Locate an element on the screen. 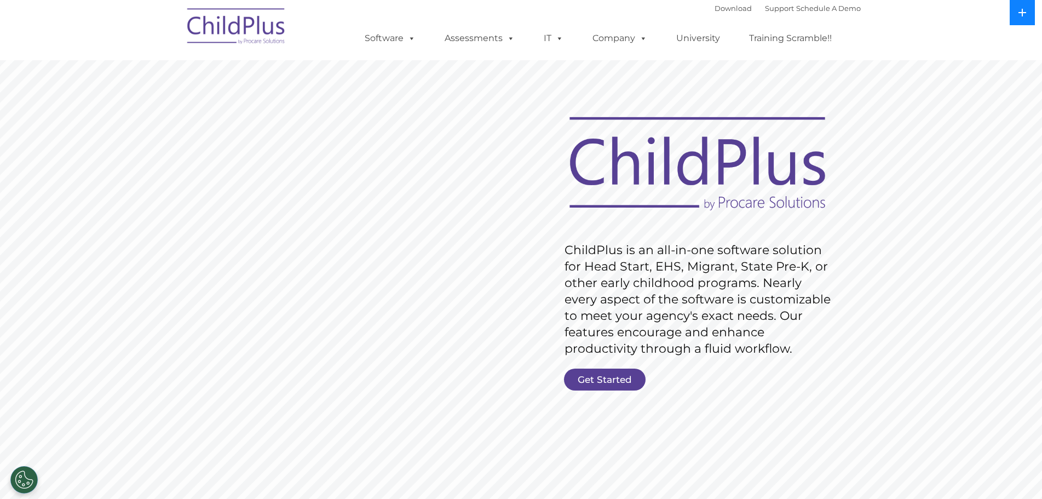 This screenshot has height=499, width=1042. a: Support is located at coordinates (779, 8).